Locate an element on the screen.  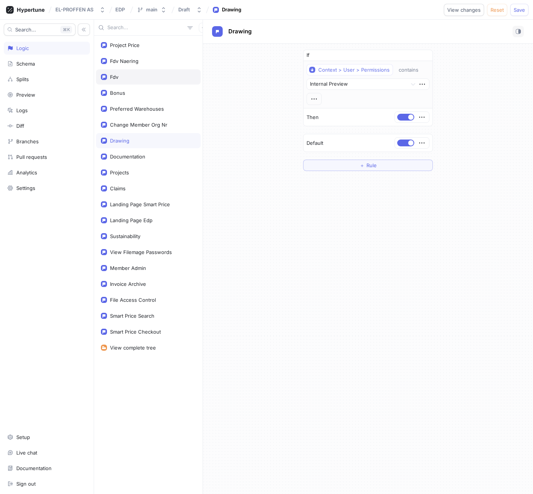
div: Member Admin is located at coordinates (128, 268).